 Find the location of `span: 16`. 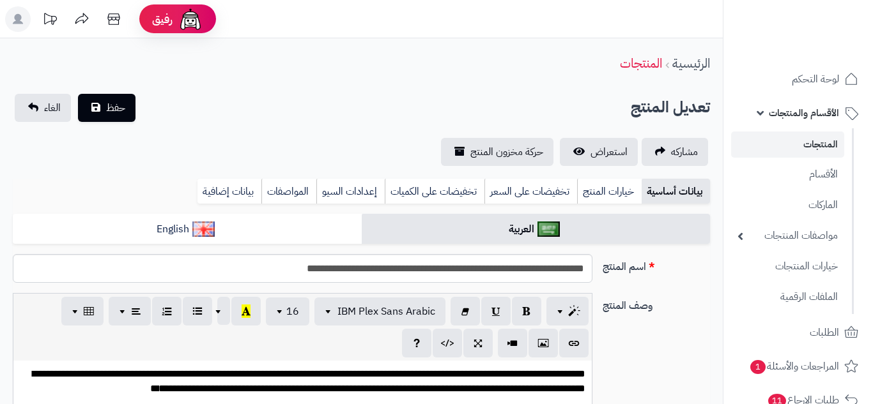

span: 16 is located at coordinates (293, 312).